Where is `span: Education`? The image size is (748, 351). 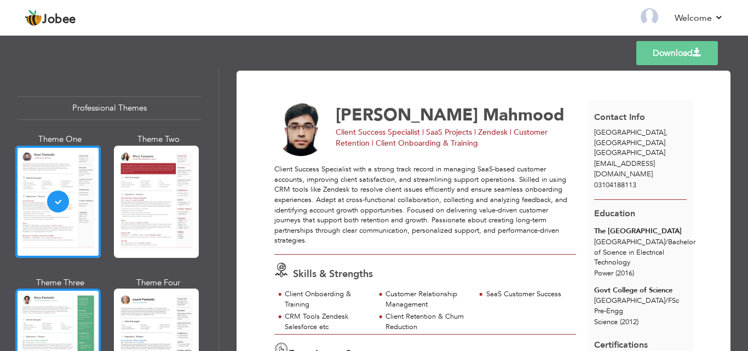 span: Education is located at coordinates (614, 213).